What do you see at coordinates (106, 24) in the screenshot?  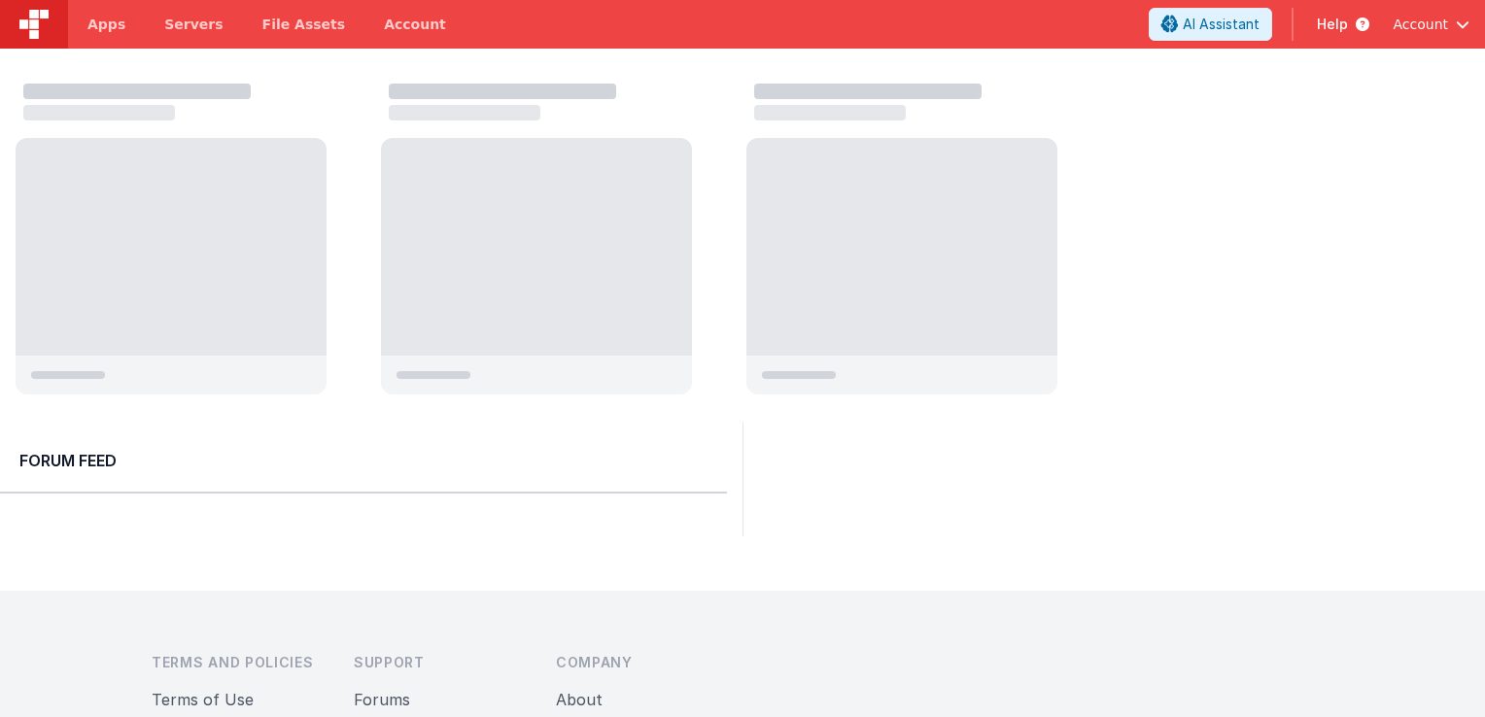 I see `span: Apps` at bounding box center [106, 24].